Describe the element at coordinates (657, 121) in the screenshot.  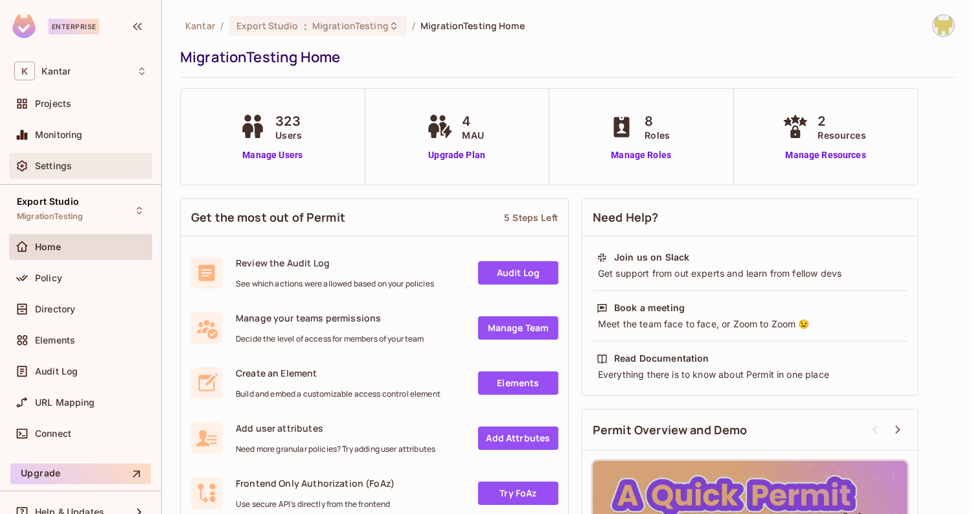
I see `span: 8` at that location.